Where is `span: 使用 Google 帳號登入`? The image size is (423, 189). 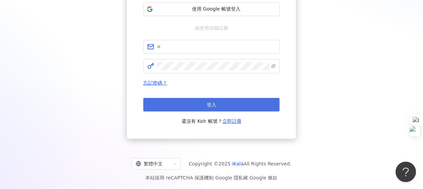 span: 使用 Google 帳號登入 is located at coordinates (216, 9).